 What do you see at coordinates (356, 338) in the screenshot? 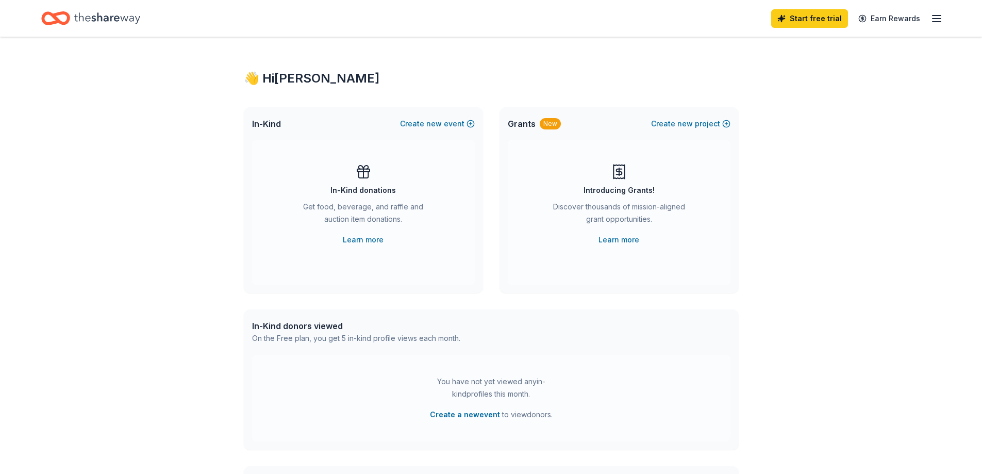
I see `div: On the Free plan, you get 5 in-kind profile views each month.` at bounding box center [356, 338].